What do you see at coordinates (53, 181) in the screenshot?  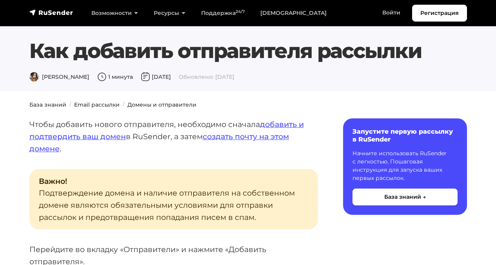 I see `strong: Важно!` at bounding box center [53, 181].